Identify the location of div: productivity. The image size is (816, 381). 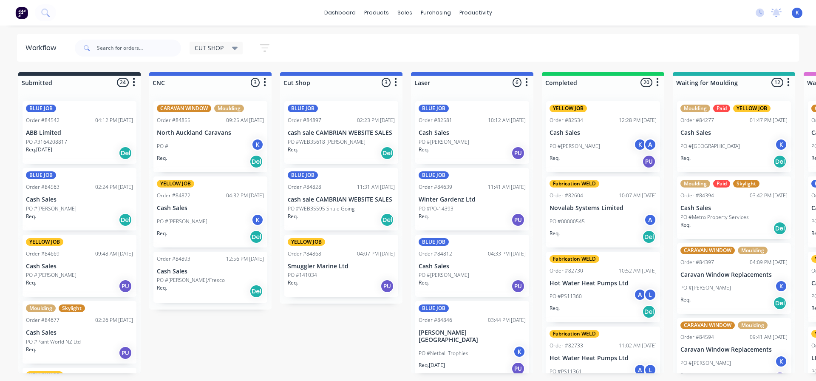
(475, 13).